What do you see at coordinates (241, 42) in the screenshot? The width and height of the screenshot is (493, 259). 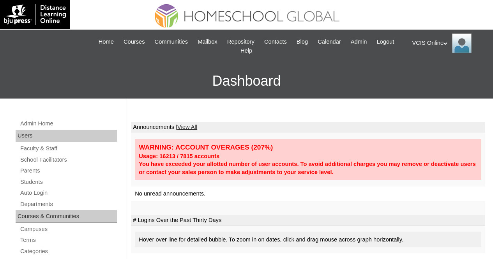 I see `span: Repository` at bounding box center [241, 42].